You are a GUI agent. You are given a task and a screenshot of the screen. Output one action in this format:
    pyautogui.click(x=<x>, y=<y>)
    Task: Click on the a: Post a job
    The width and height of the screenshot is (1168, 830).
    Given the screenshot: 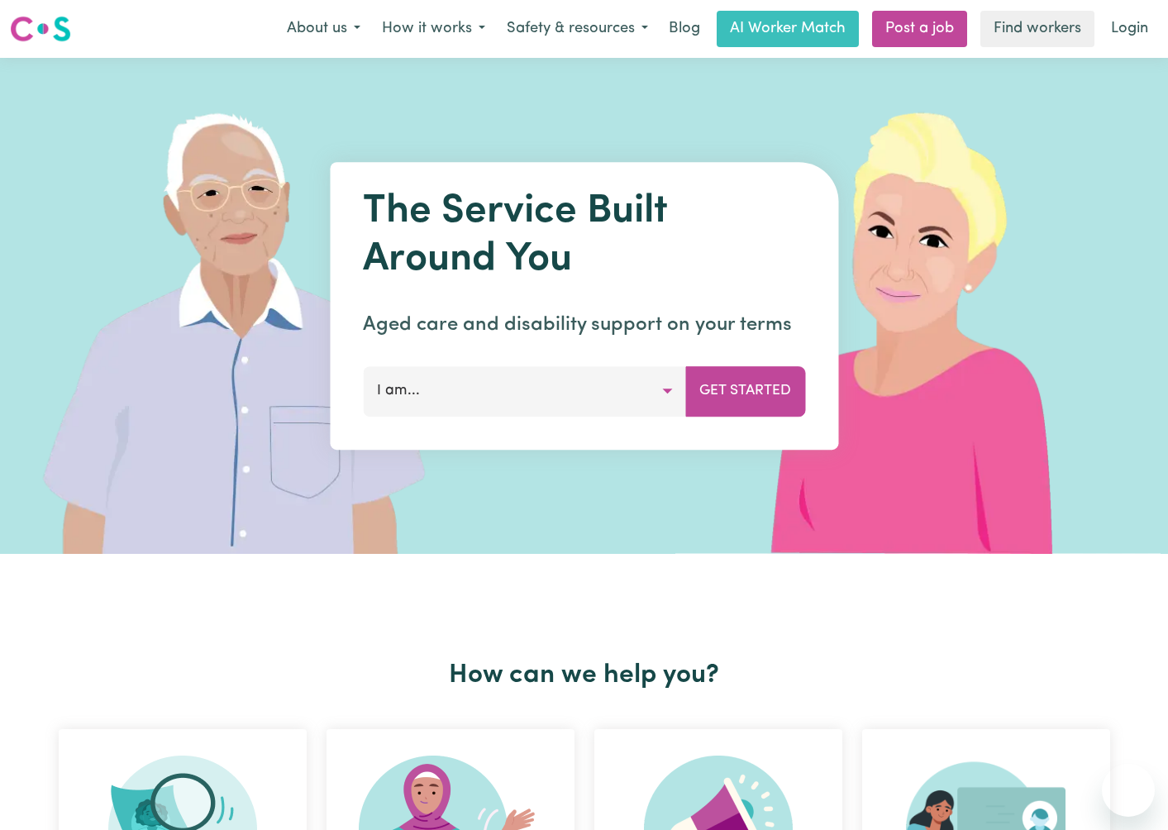 What is the action you would take?
    pyautogui.click(x=920, y=29)
    